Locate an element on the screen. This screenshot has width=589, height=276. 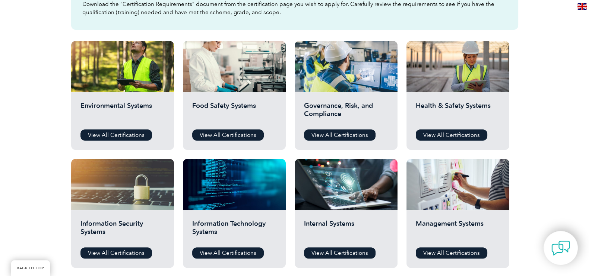
h2: Food Safety Systems is located at coordinates (234, 113).